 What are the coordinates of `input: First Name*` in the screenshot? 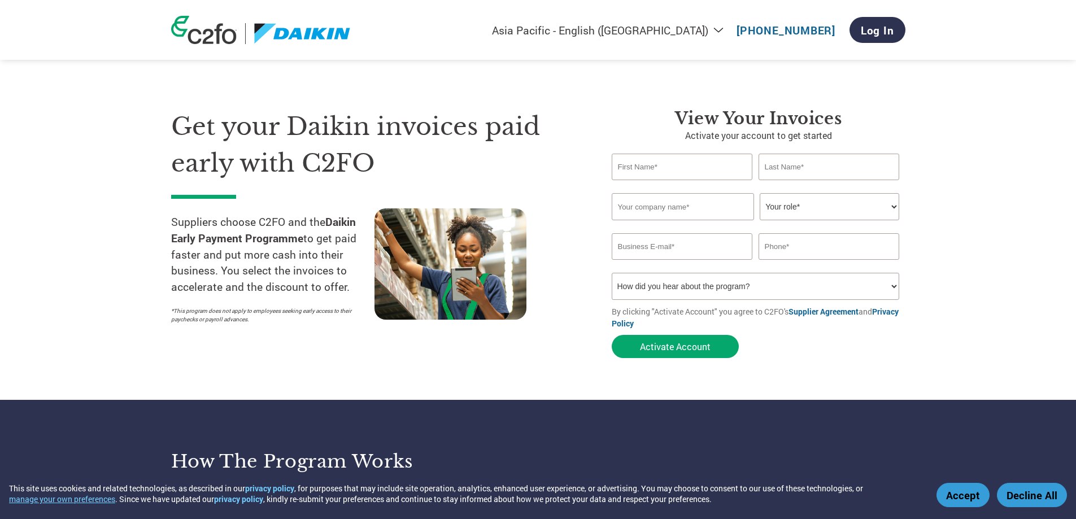 It's located at (682, 167).